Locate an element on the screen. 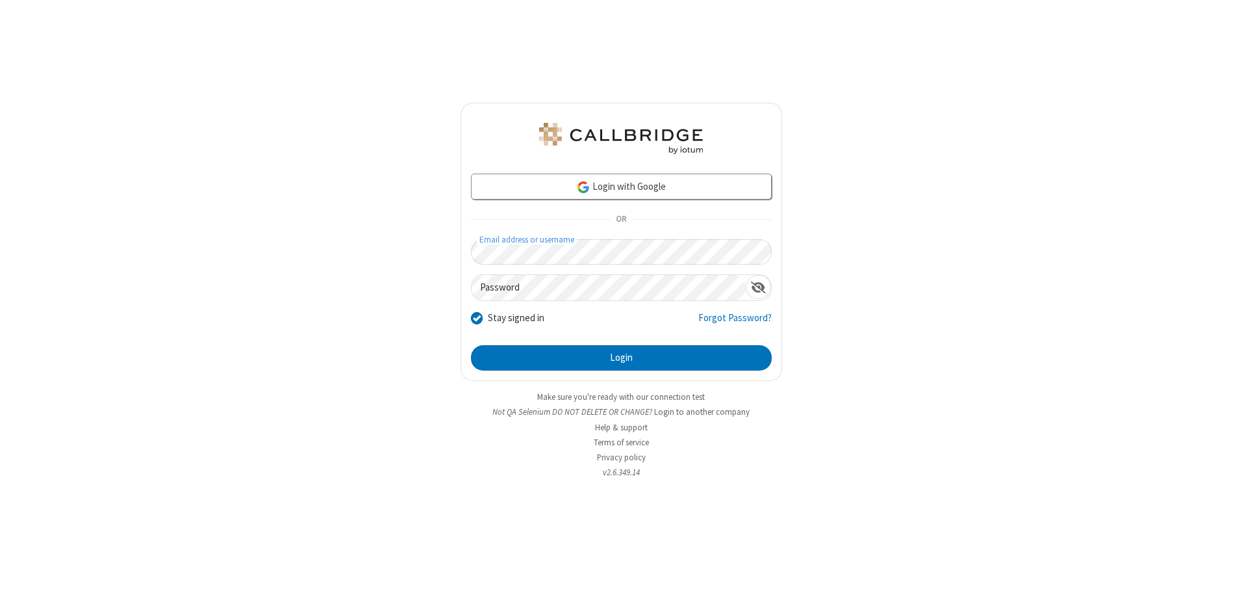  button: Login is located at coordinates (621, 358).